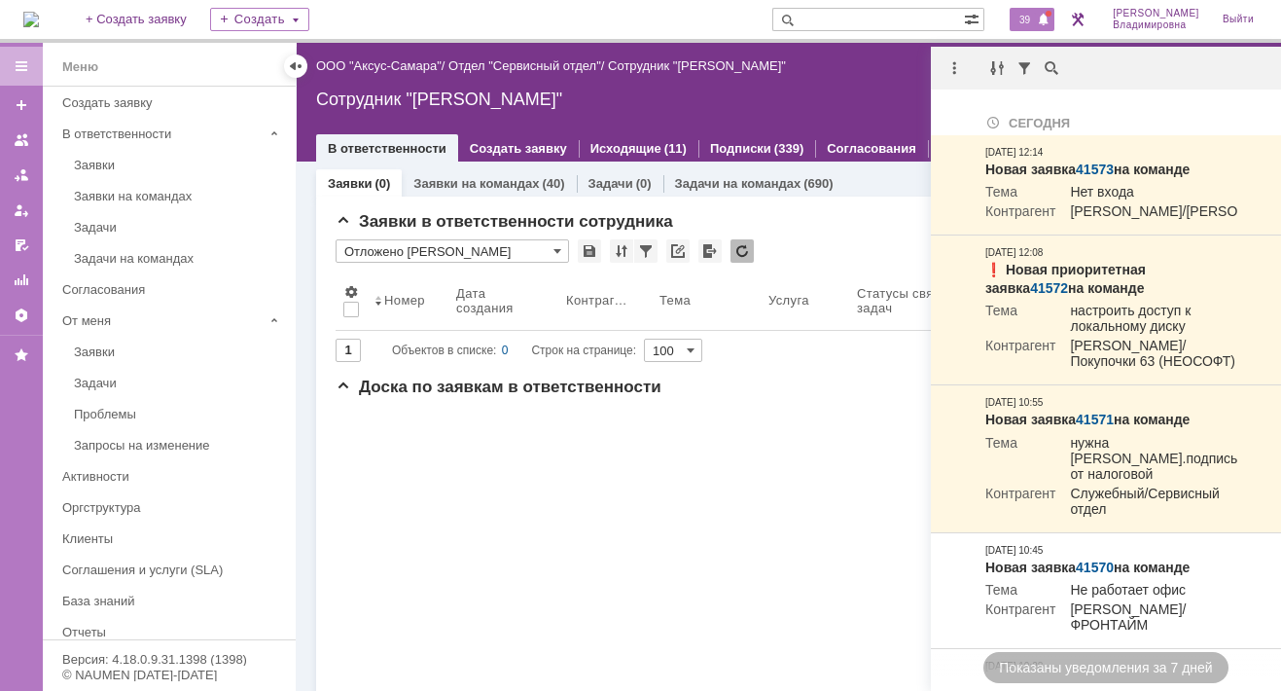 This screenshot has height=691, width=1281. What do you see at coordinates (675, 148) in the screenshot?
I see `div: (11)` at bounding box center [675, 148].